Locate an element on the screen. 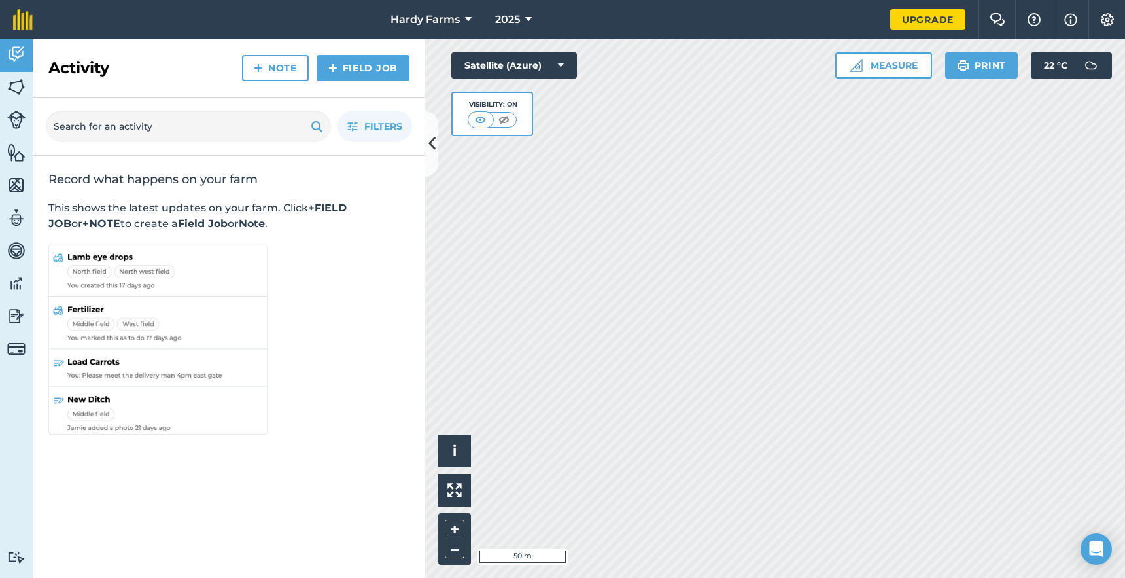 Image resolution: width=1125 pixels, height=578 pixels. img: A cog icon is located at coordinates (1107, 20).